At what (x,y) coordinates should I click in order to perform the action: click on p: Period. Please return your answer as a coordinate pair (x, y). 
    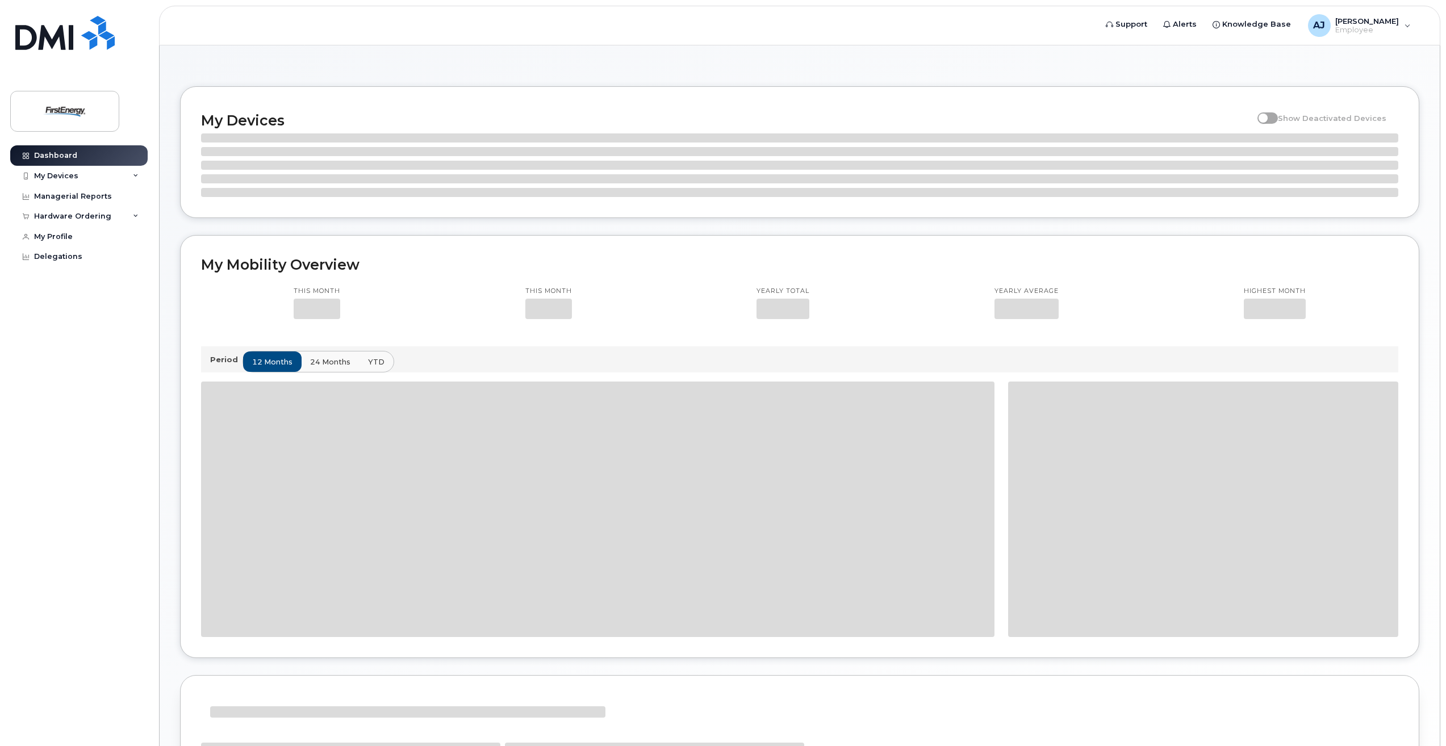
    Looking at the image, I should click on (226, 359).